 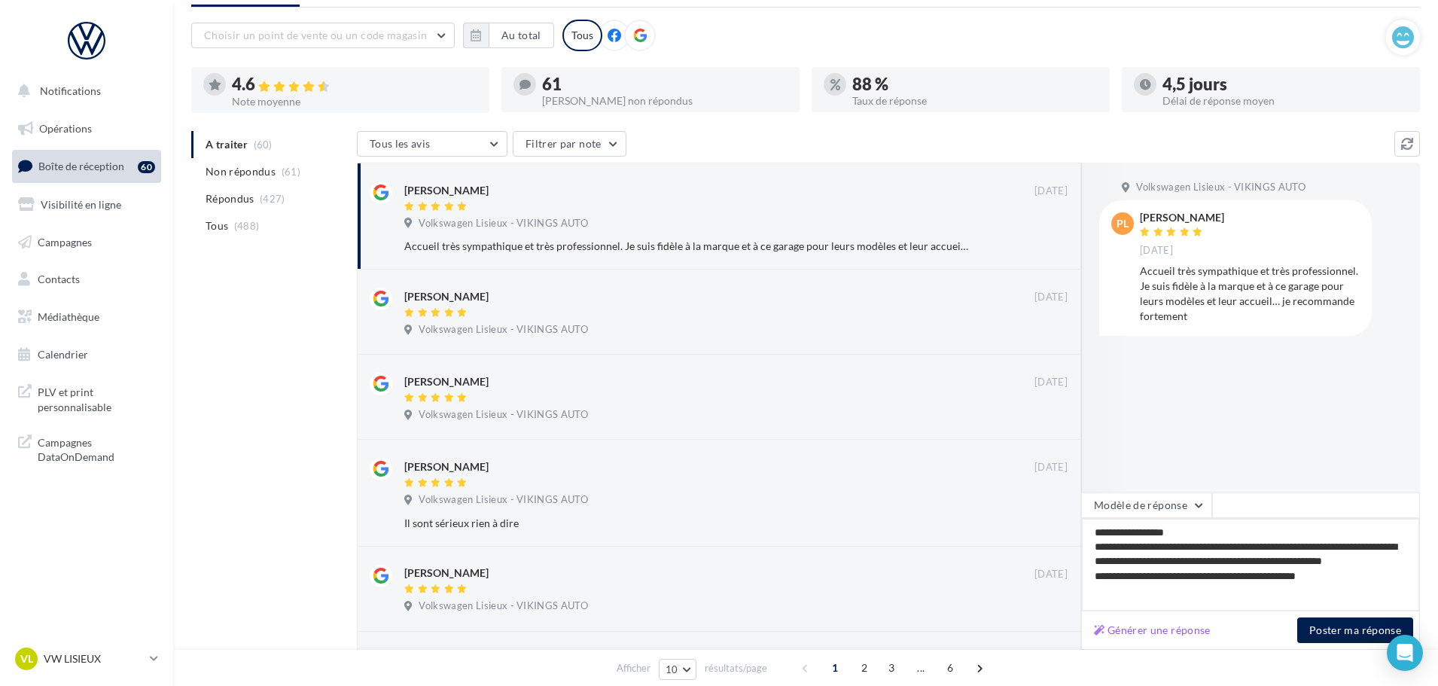 I want to click on span: PLV et print personnalisable, so click(x=96, y=397).